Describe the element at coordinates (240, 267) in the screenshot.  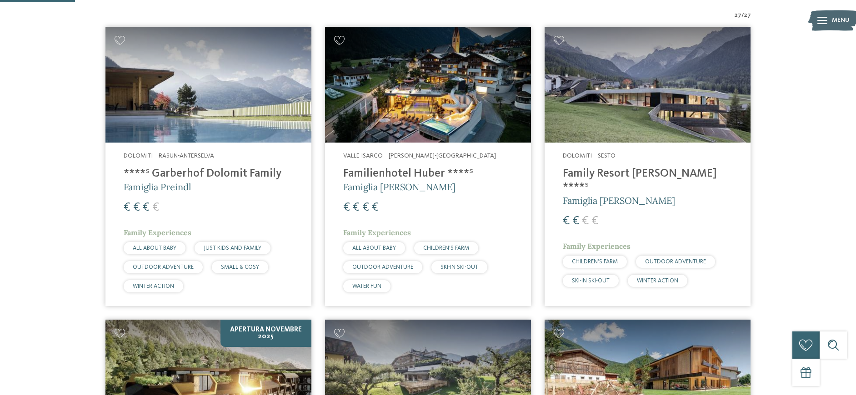
I see `span: SMALL & COSY` at that location.